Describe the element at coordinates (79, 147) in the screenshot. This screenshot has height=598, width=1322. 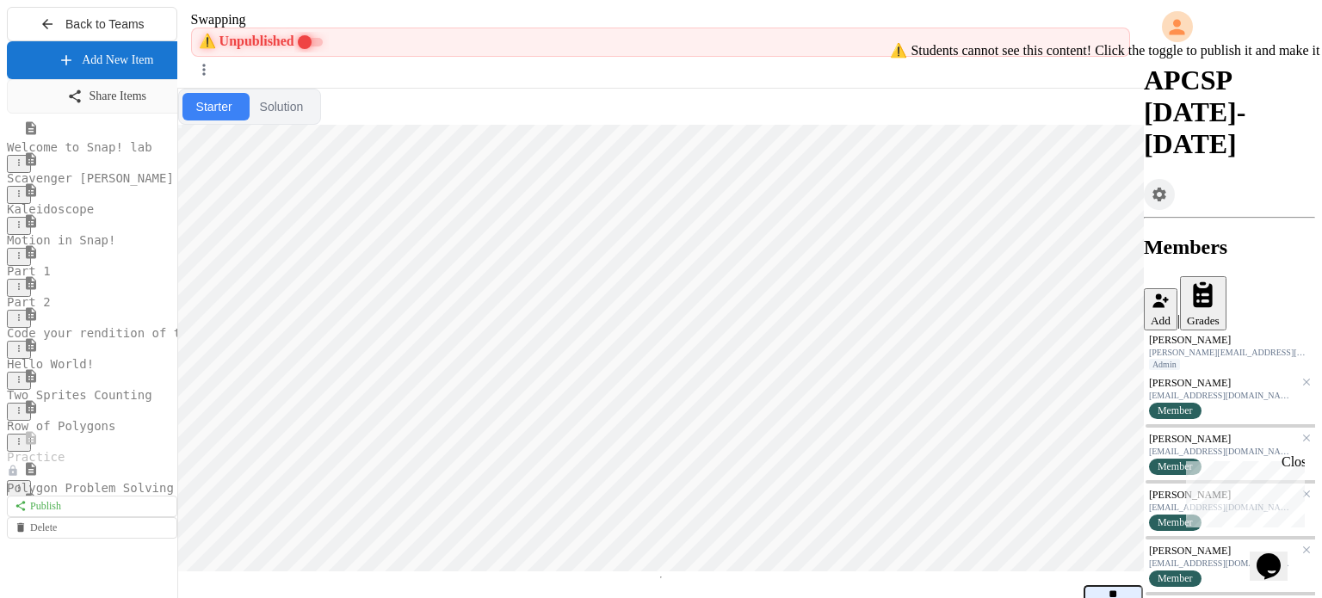
I see `span: Welcome to Snap! lab` at that location.